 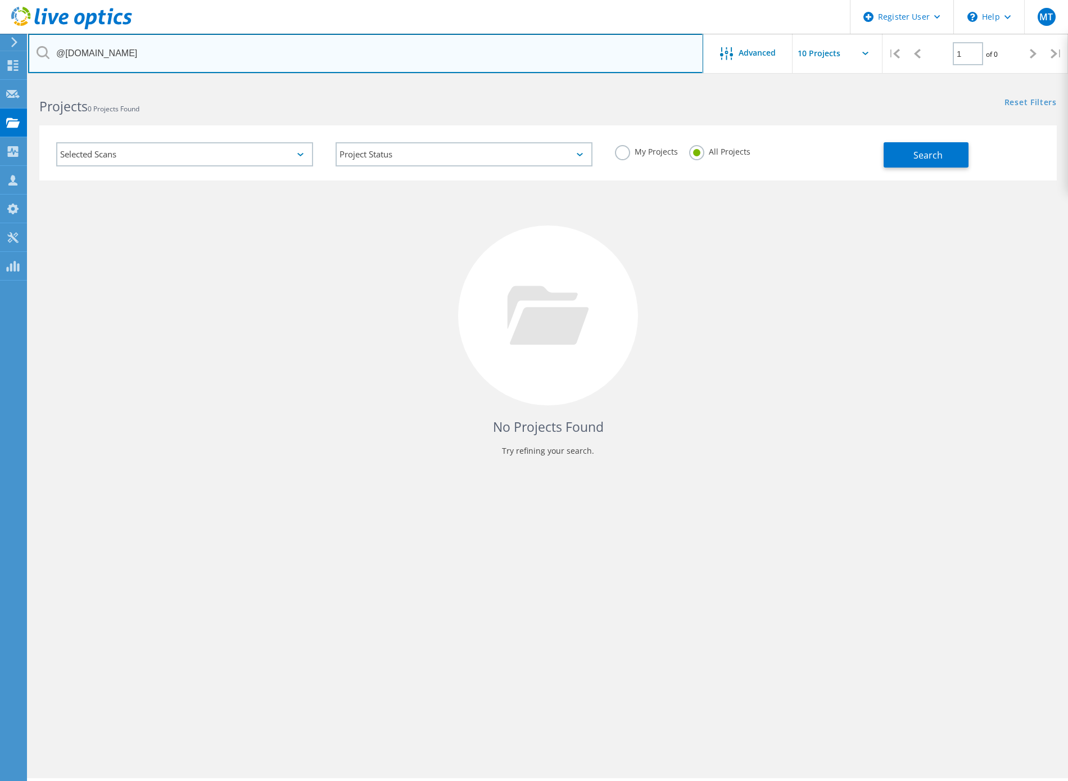 What do you see at coordinates (64, 106) in the screenshot?
I see `b: Projects` at bounding box center [64, 106].